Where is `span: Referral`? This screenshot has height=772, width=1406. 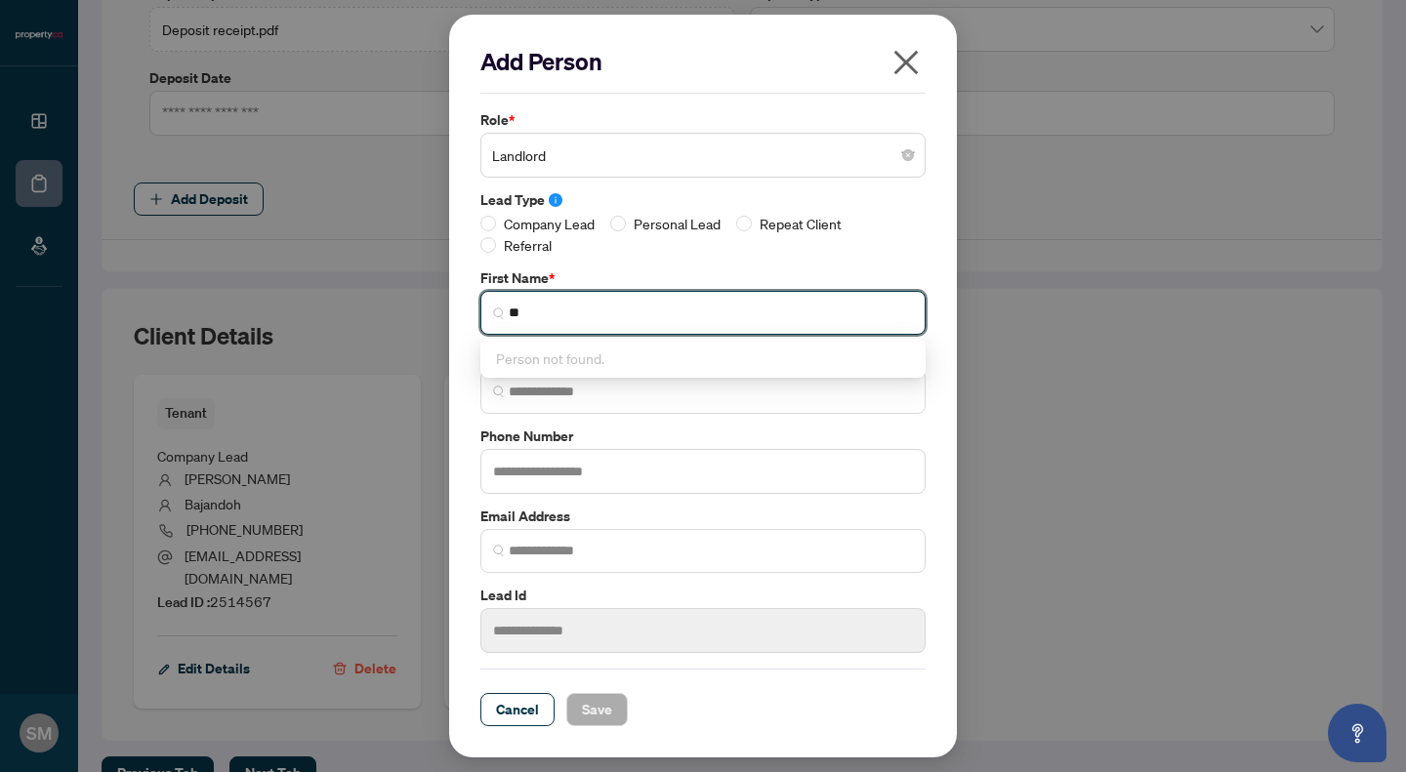
span: Referral is located at coordinates (527, 245).